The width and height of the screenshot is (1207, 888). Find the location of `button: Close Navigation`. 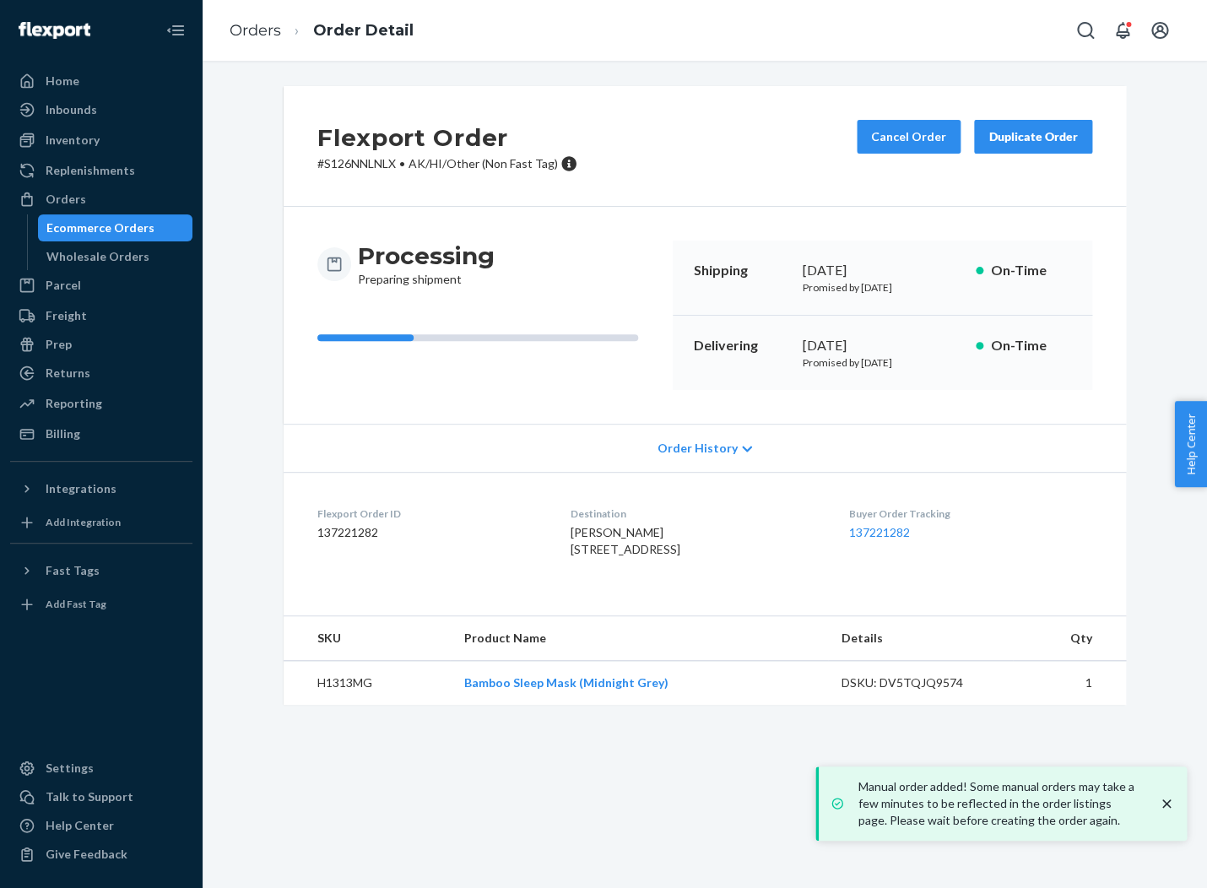

button: Close Navigation is located at coordinates (176, 30).